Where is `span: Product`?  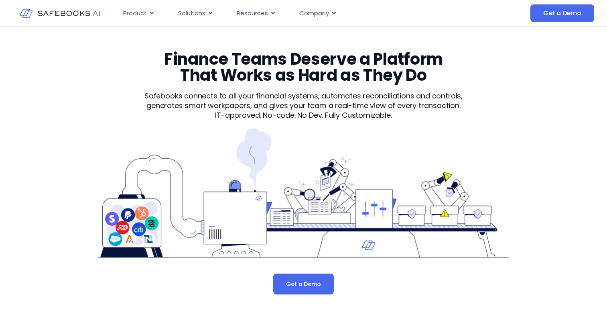 span: Product is located at coordinates (135, 13).